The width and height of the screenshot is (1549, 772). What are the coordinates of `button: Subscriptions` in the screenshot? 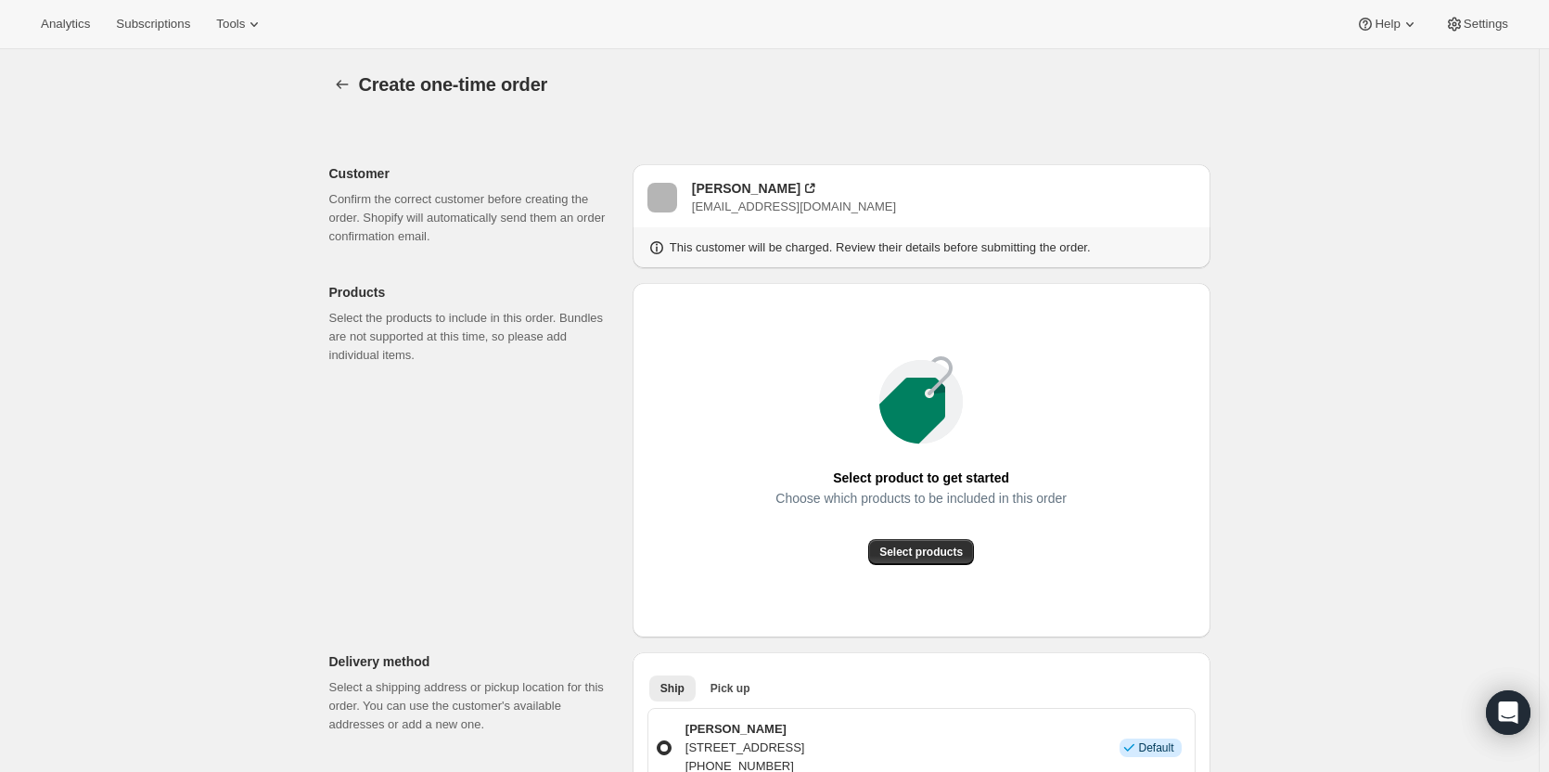 It's located at (153, 24).